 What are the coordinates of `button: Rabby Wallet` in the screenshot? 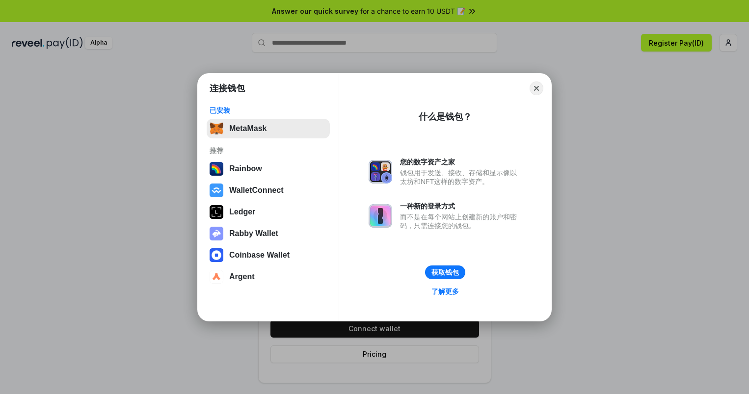 It's located at (268, 234).